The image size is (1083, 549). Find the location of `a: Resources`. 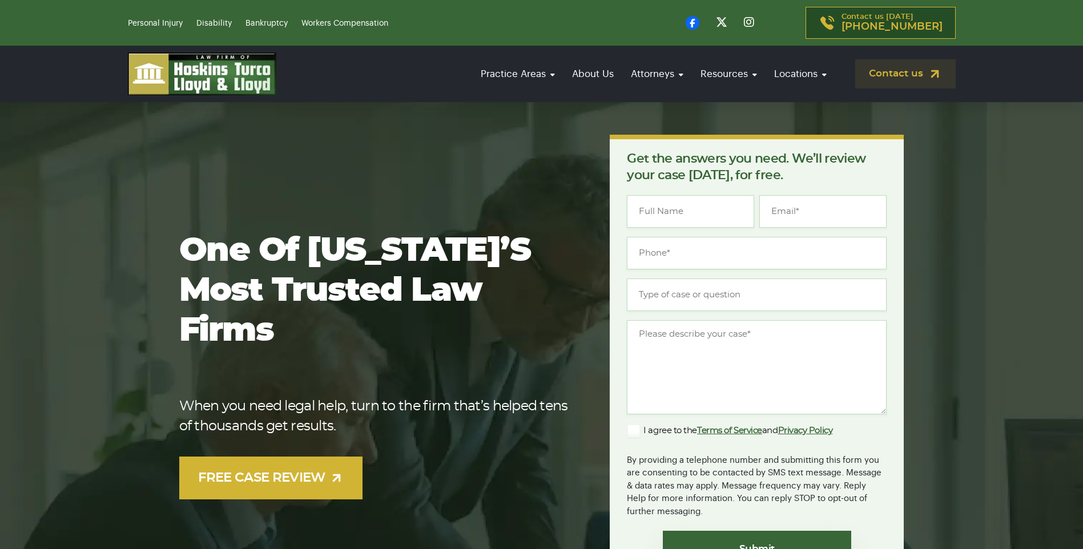

a: Resources is located at coordinates (729, 74).